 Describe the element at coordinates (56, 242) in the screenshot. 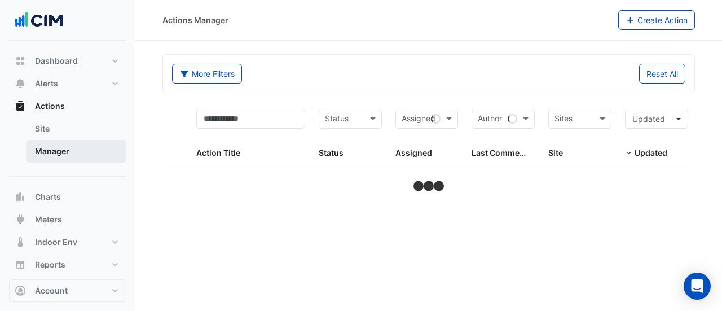

I see `span: Indoor Env` at that location.